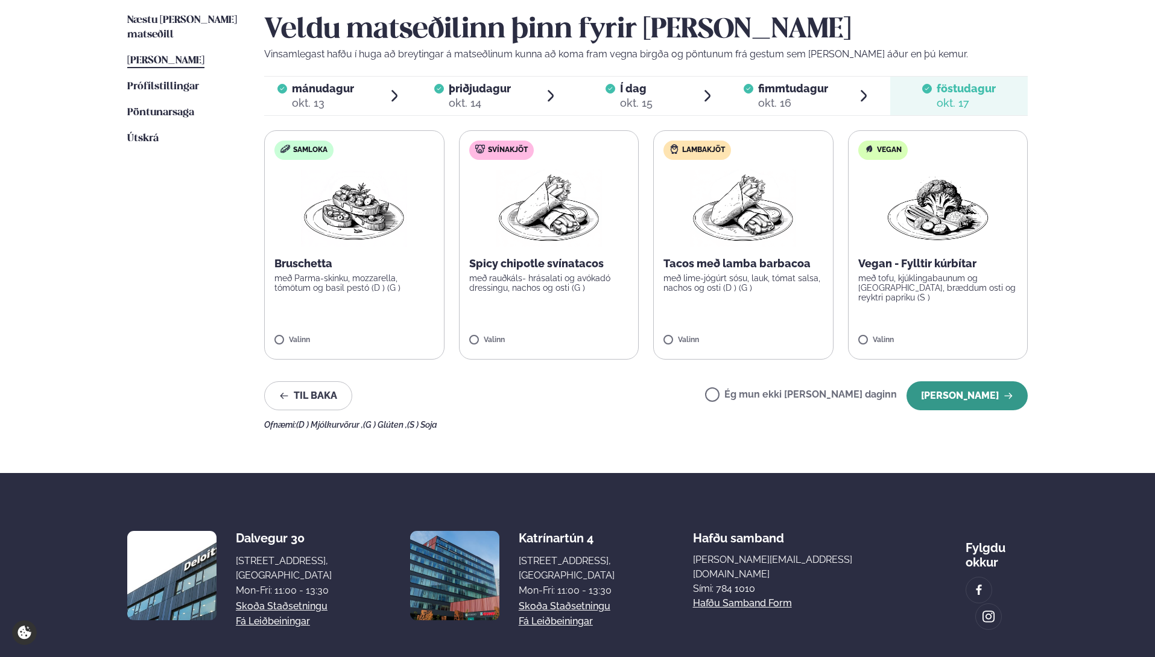 This screenshot has width=1155, height=657. Describe the element at coordinates (285, 149) in the screenshot. I see `img: sandwich-new-16px.svg` at that location.